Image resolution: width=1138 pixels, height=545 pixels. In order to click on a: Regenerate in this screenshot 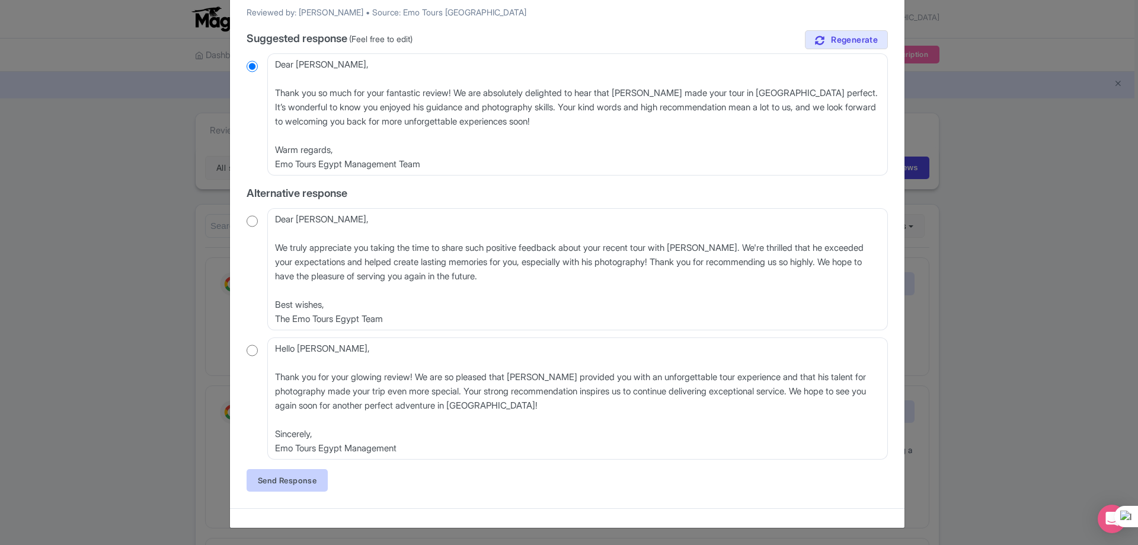, I will do `click(846, 40)`.